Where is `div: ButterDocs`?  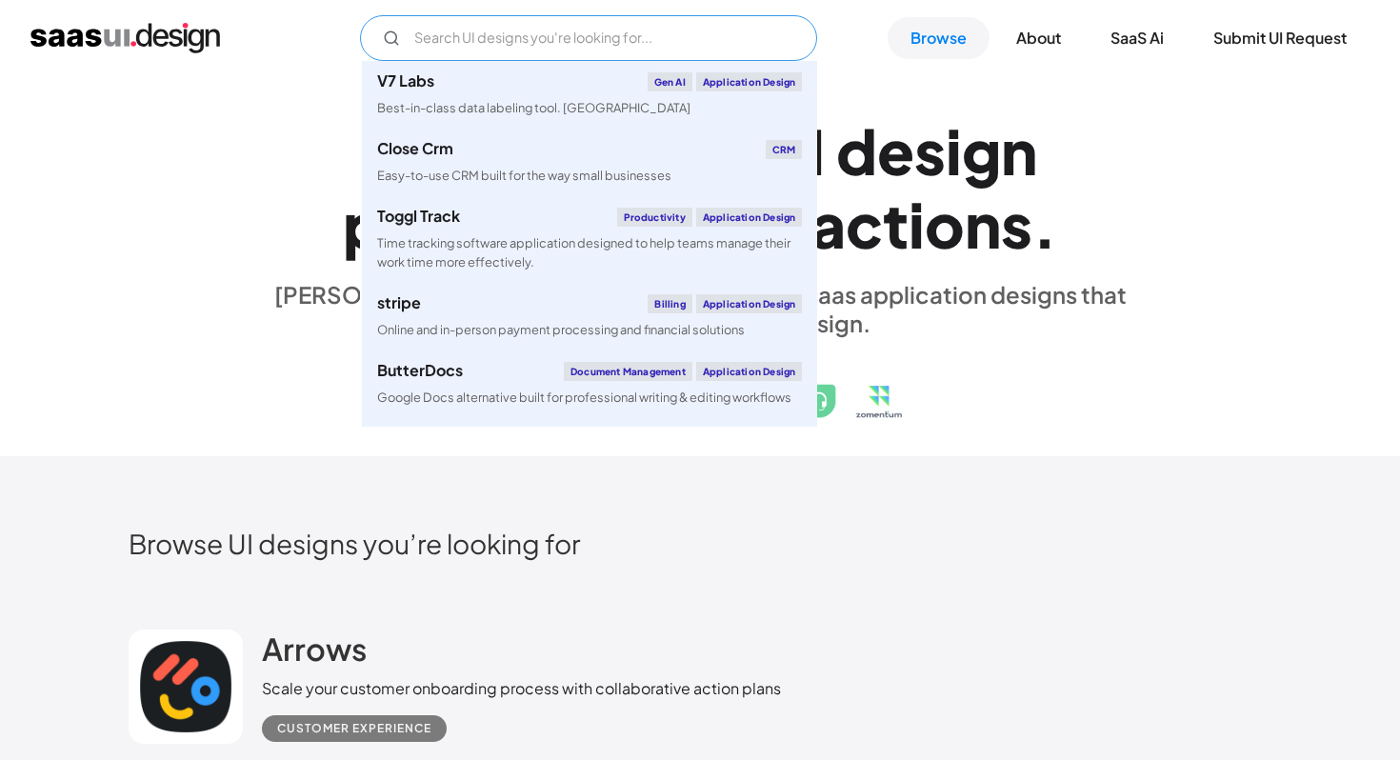 div: ButterDocs is located at coordinates (420, 371).